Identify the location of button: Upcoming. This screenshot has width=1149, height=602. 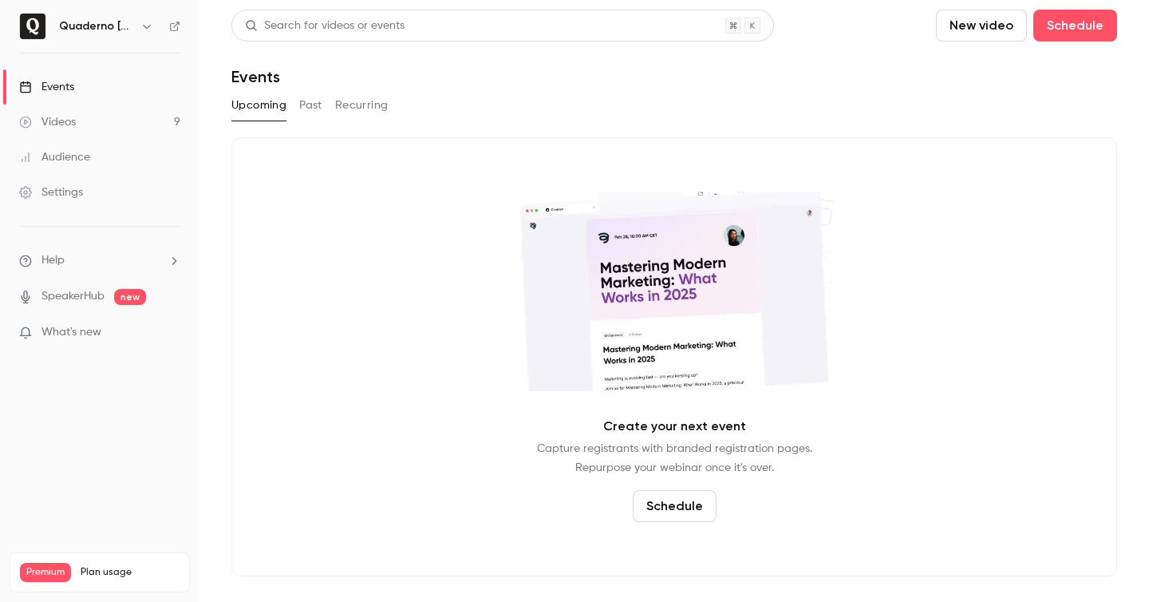
(259, 105).